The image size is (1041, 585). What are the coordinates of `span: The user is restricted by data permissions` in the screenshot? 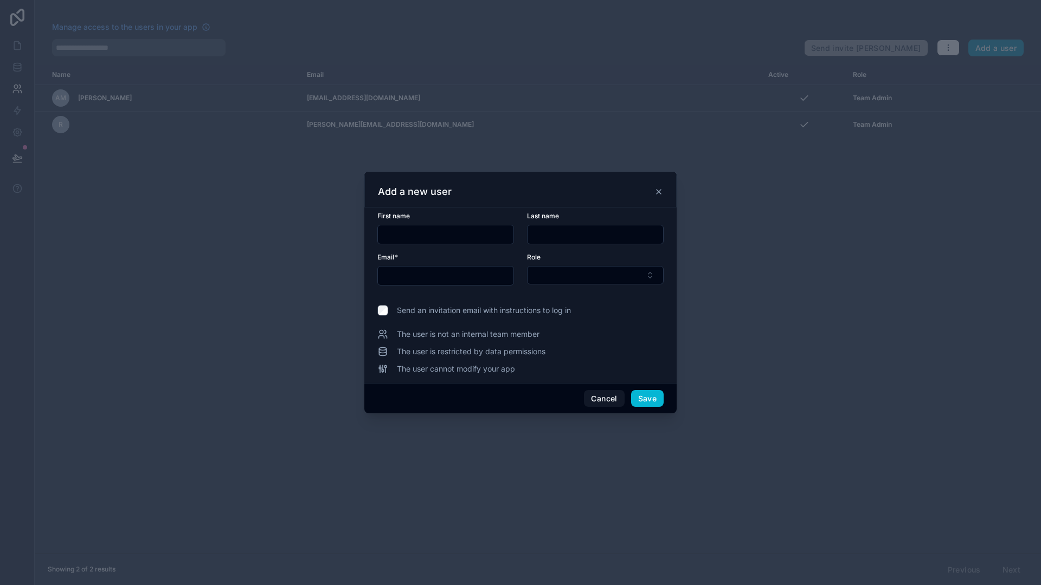 It's located at (471, 352).